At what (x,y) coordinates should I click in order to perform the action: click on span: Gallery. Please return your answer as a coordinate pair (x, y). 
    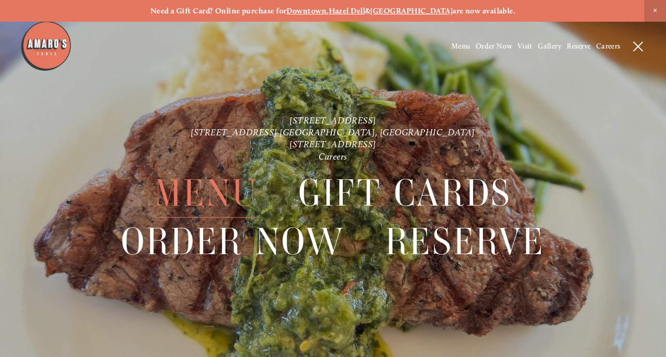
    Looking at the image, I should click on (550, 46).